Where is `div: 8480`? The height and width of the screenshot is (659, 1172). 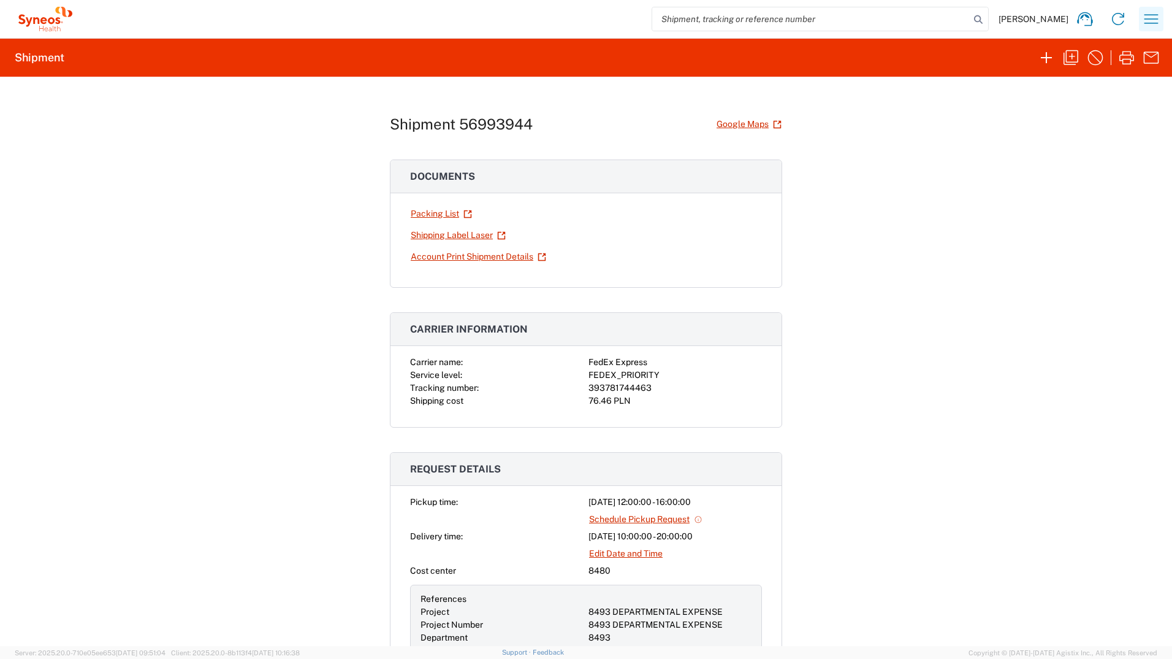 div: 8480 is located at coordinates (675, 570).